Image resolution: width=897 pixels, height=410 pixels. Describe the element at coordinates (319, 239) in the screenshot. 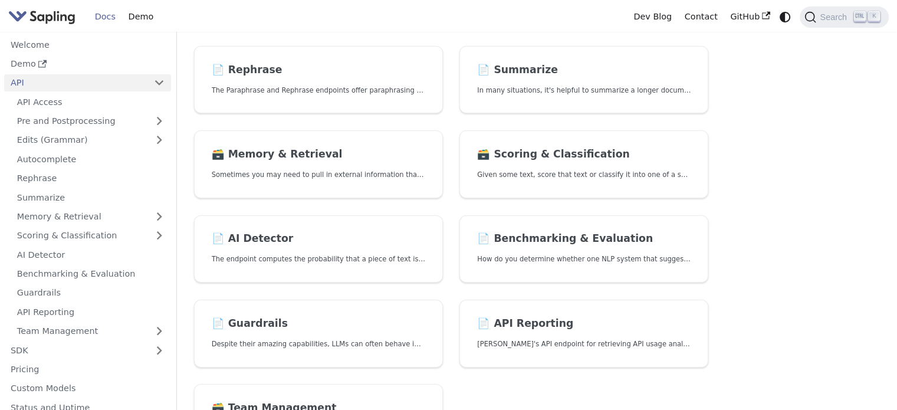

I see `h2: AI Detector` at that location.